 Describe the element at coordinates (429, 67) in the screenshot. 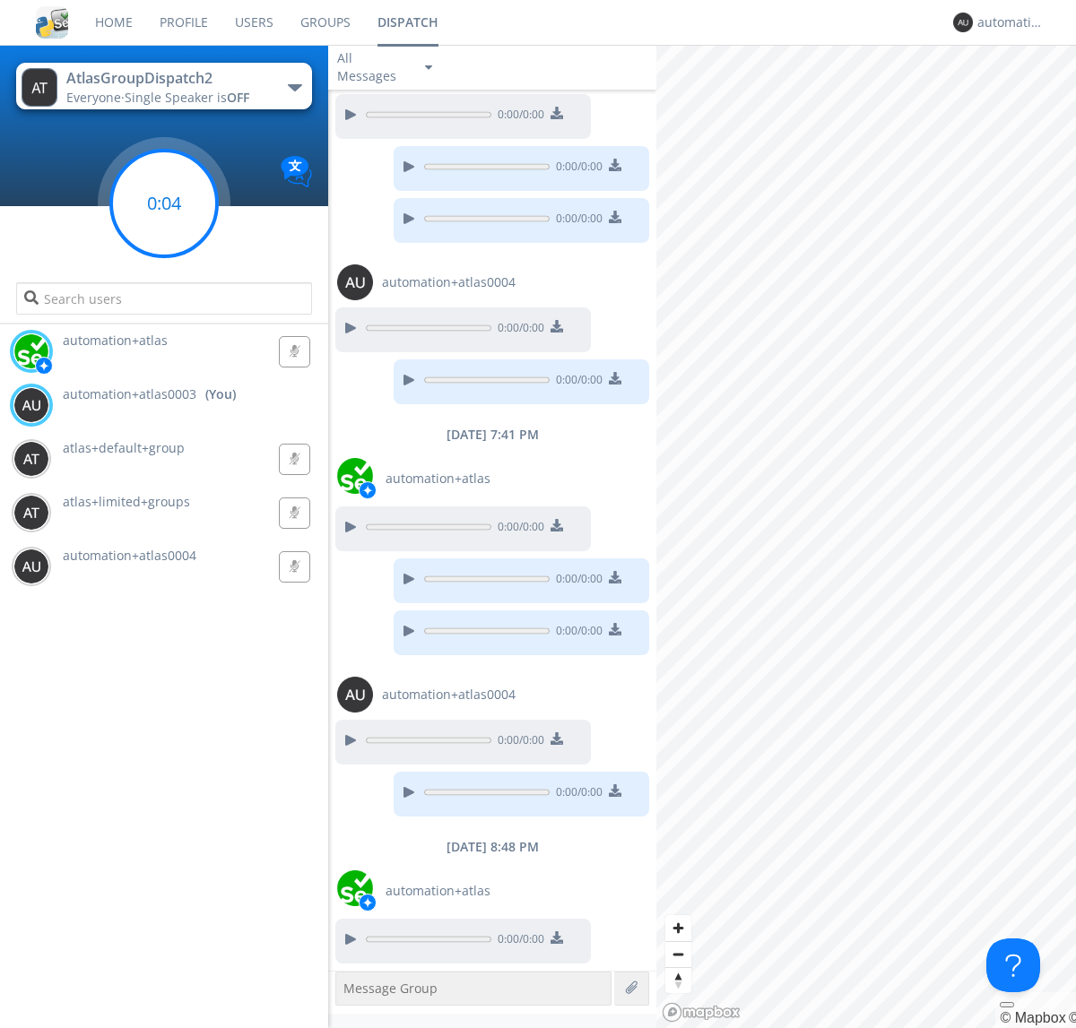

I see `img: caret-down-sm.svg` at that location.